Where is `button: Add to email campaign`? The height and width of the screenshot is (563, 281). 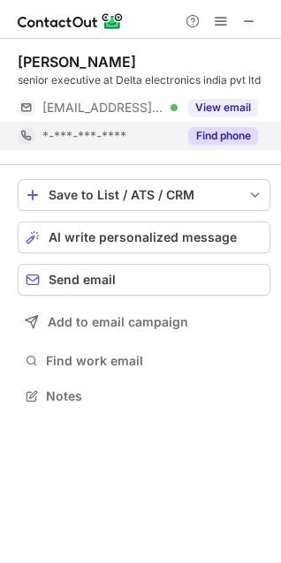 button: Add to email campaign is located at coordinates (144, 322).